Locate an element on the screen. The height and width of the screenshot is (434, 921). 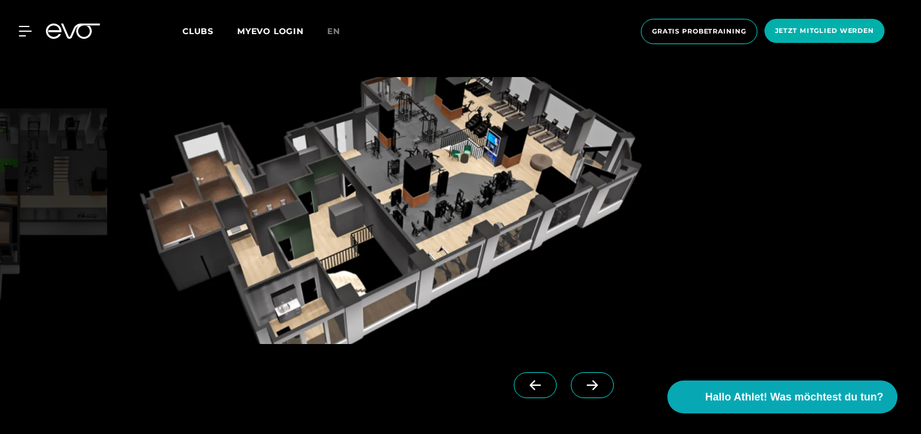
a: Gratis Probetraining is located at coordinates (699, 31).